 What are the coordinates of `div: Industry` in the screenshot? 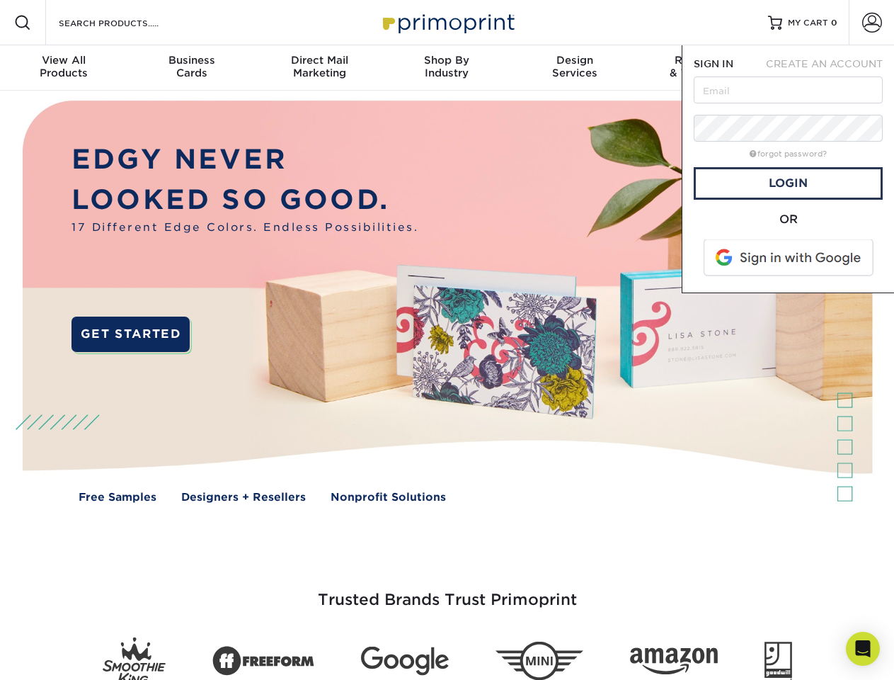 It's located at (447, 67).